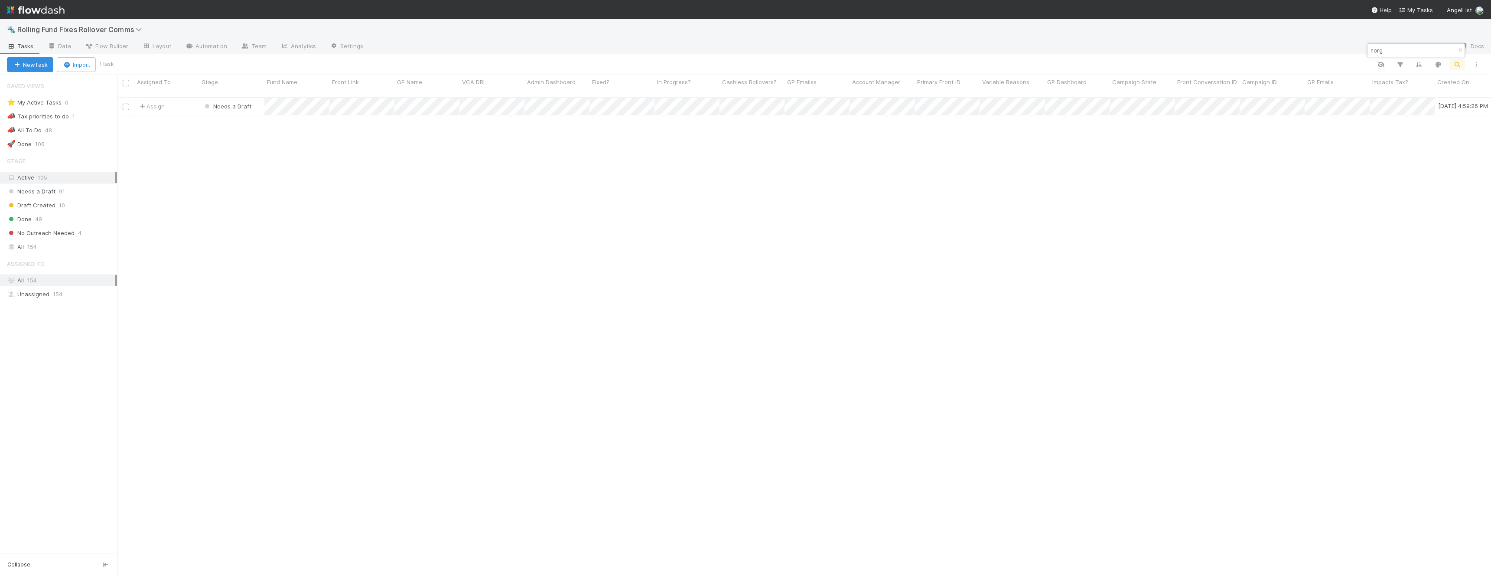 Image resolution: width=1491 pixels, height=576 pixels. I want to click on a: Settings, so click(346, 47).